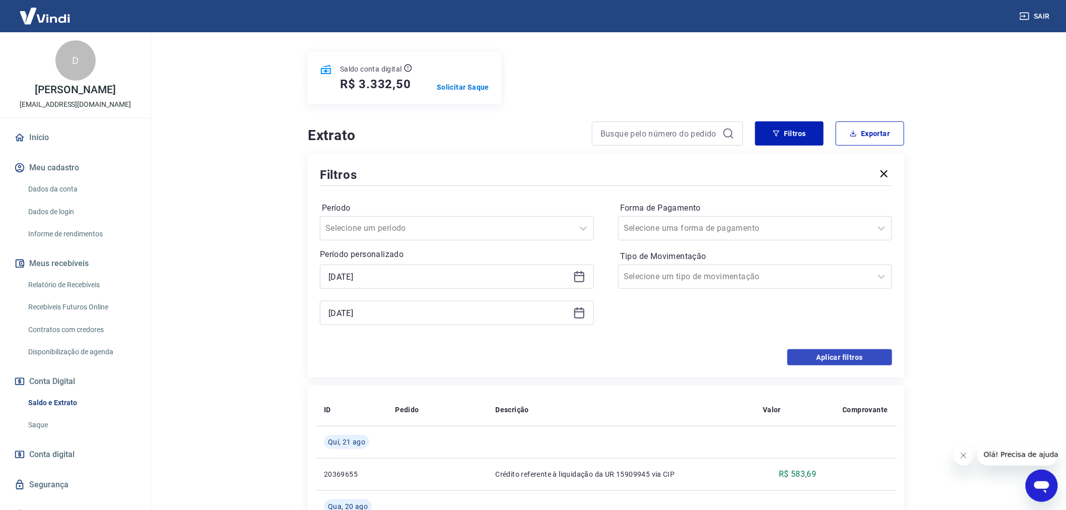  Describe the element at coordinates (75, 137) in the screenshot. I see `a: Início` at that location.